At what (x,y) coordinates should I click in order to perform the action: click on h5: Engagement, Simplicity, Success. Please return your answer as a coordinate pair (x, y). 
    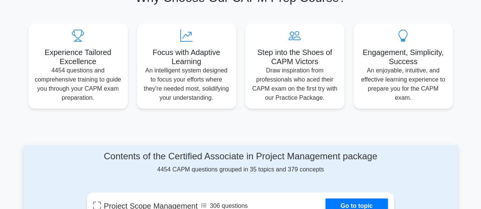
    Looking at the image, I should click on (403, 57).